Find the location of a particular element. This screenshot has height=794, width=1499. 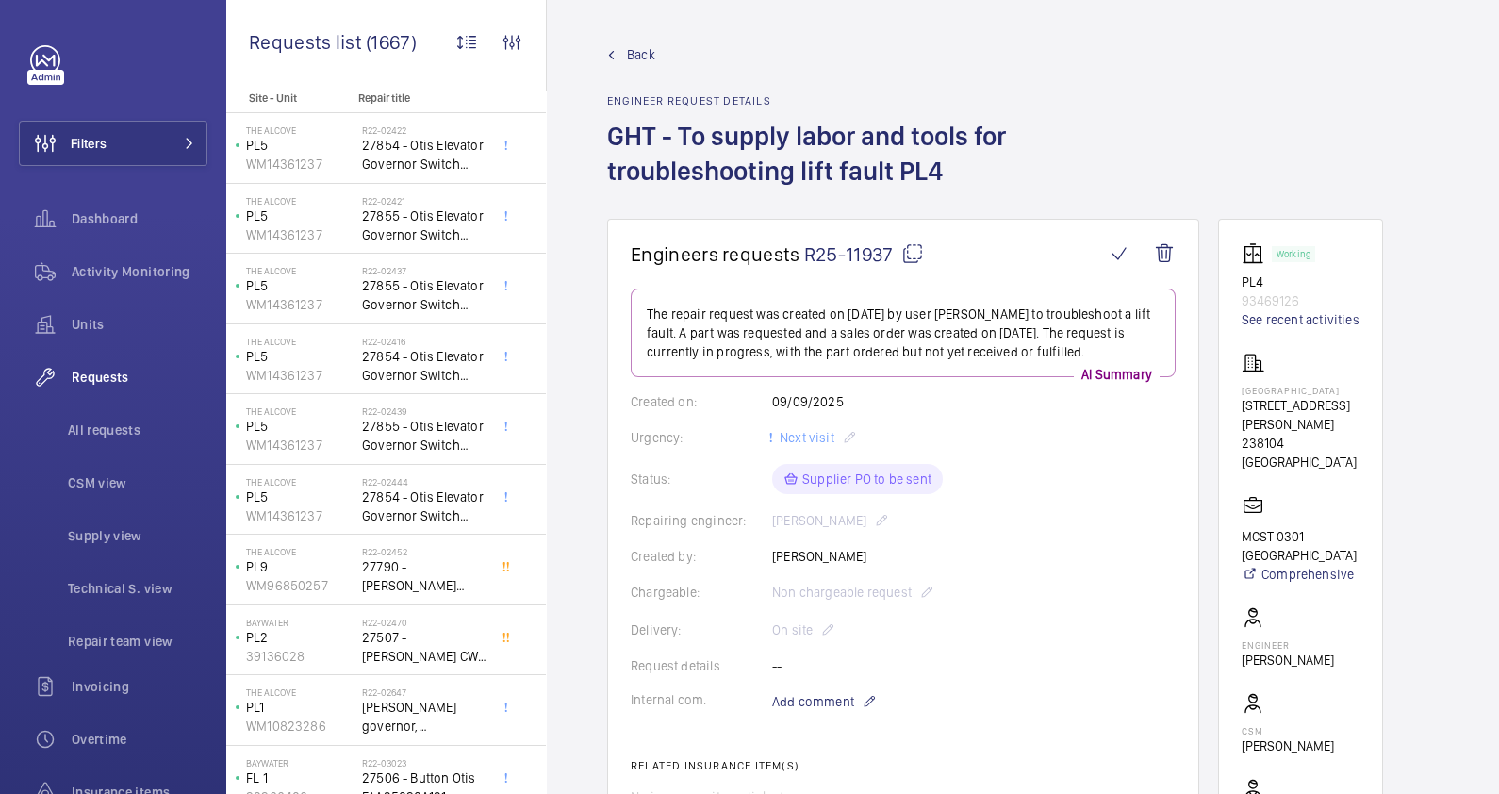

p: 93469126 is located at coordinates (1300, 301).